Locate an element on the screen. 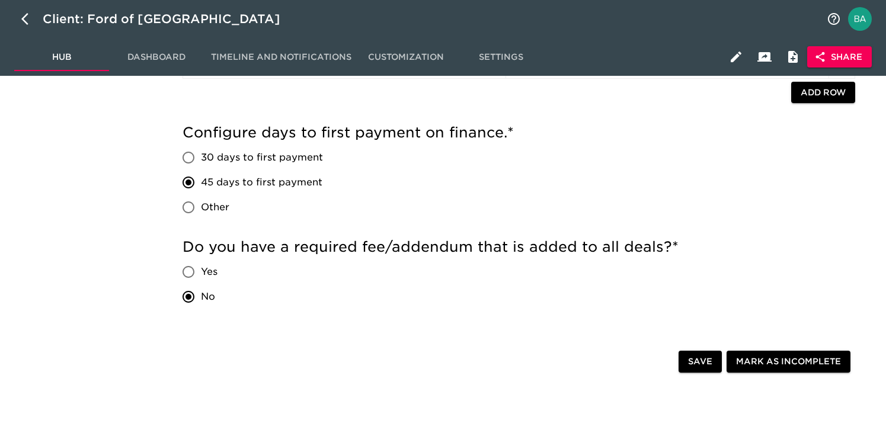  button: Edit Hub is located at coordinates (736, 57).